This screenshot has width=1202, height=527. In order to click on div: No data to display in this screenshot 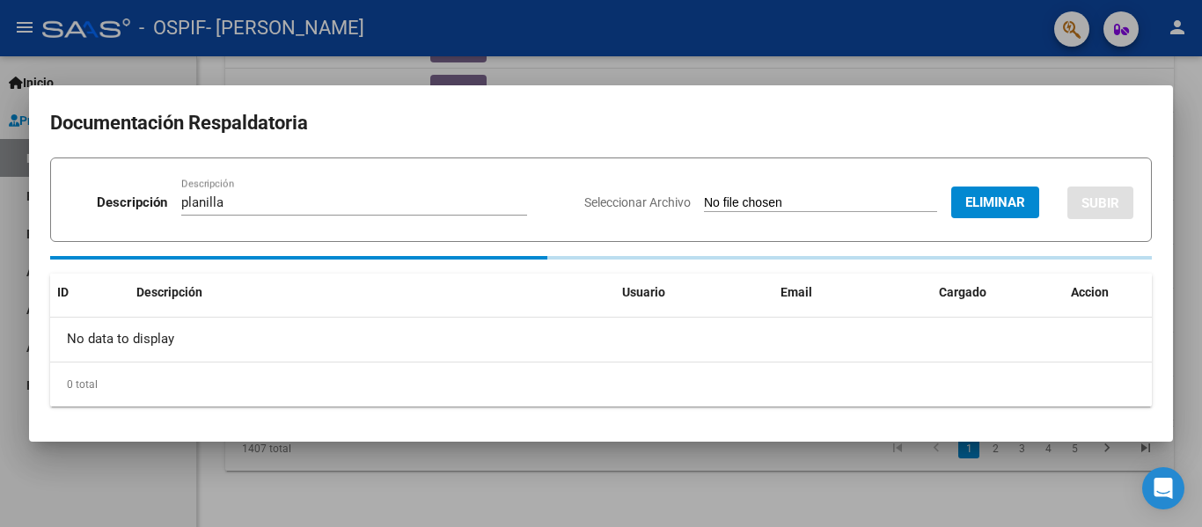, I will do `click(601, 340)`.